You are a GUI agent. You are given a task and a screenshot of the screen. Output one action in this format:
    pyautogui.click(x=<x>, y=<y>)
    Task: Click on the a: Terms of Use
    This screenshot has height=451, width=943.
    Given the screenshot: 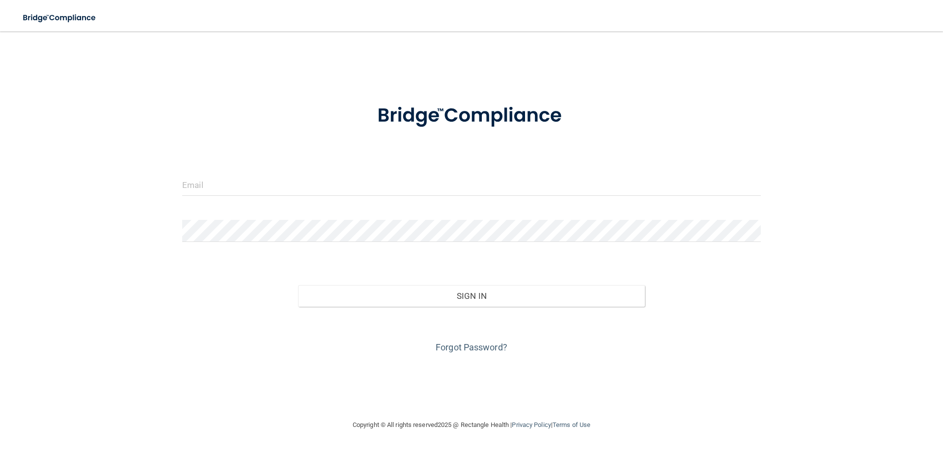 What is the action you would take?
    pyautogui.click(x=571, y=425)
    